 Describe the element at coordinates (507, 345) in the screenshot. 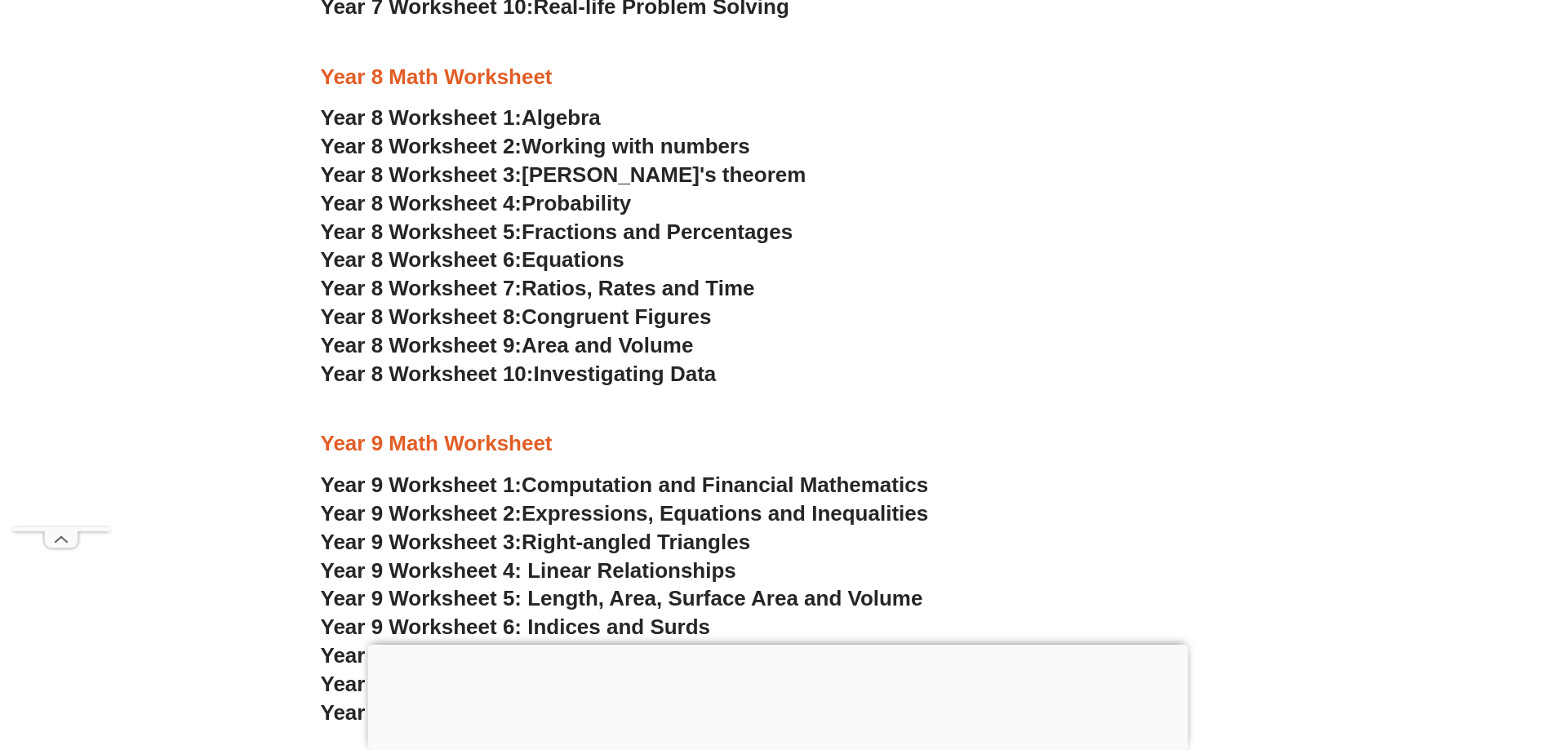

I see `a: Year 8 Worksheet 9:Area and Volume` at that location.